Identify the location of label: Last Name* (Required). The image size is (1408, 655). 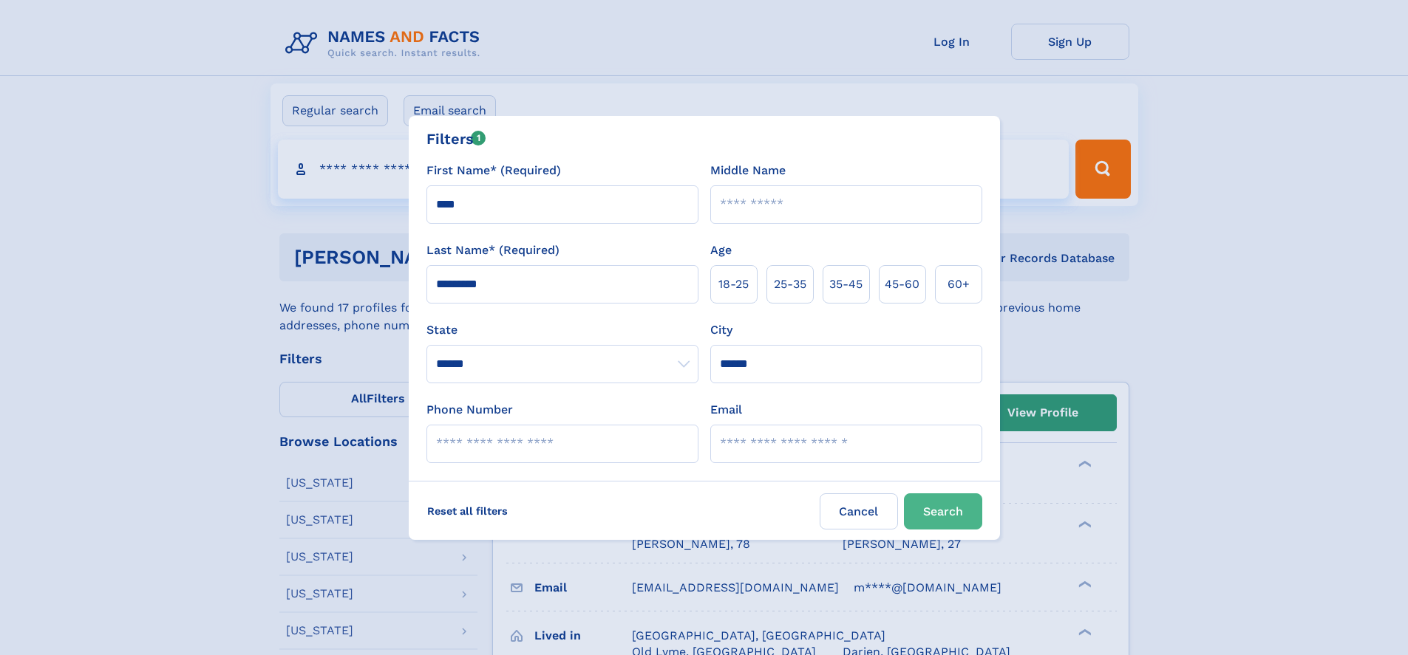
(493, 250).